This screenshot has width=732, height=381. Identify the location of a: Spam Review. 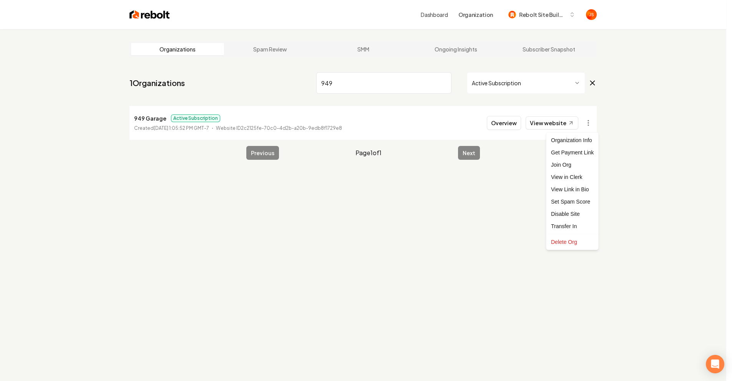
(271, 49).